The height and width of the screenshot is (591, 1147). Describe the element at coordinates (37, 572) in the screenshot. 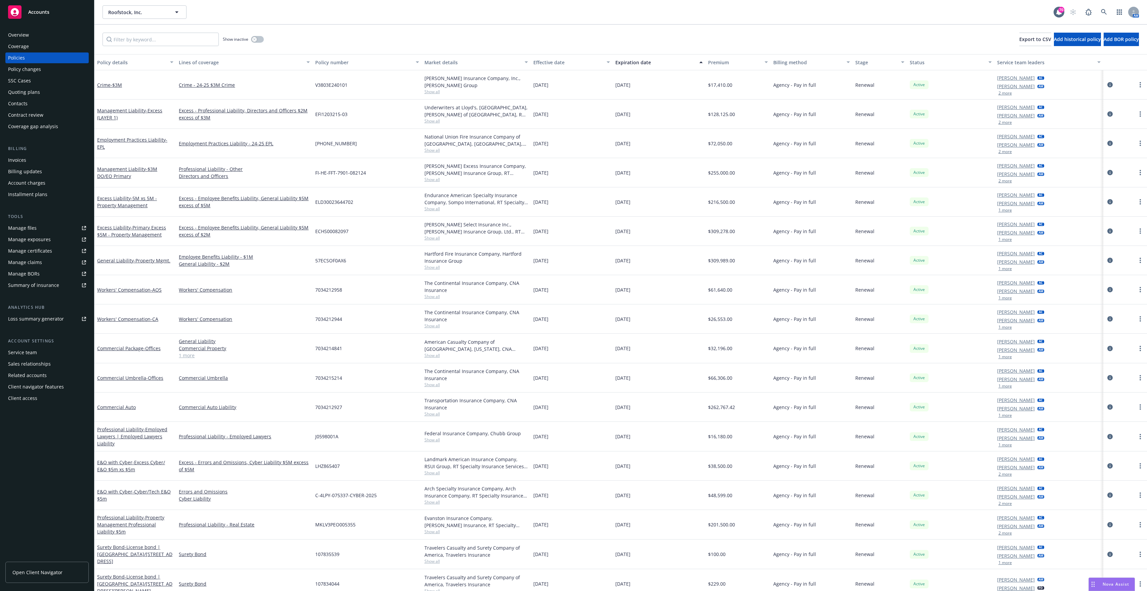

I see `span: Open Client Navigator` at that location.